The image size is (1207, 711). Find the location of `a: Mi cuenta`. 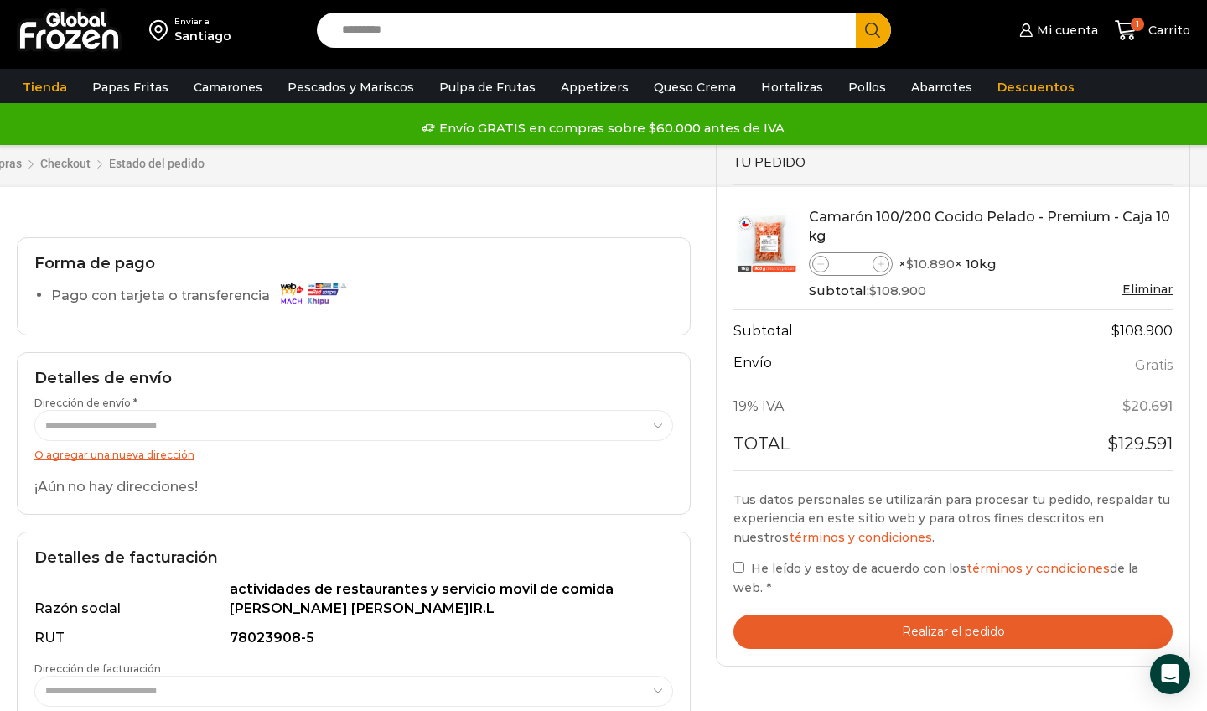

a: Mi cuenta is located at coordinates (1056, 30).